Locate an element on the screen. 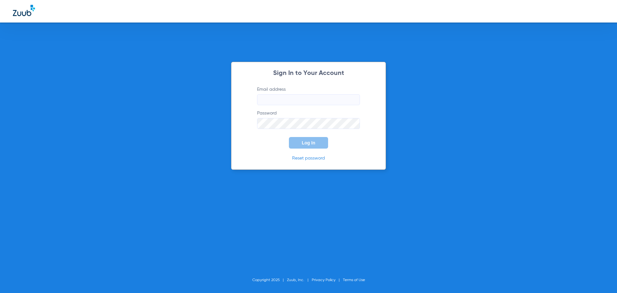 The height and width of the screenshot is (293, 617). button: Log In is located at coordinates (308, 143).